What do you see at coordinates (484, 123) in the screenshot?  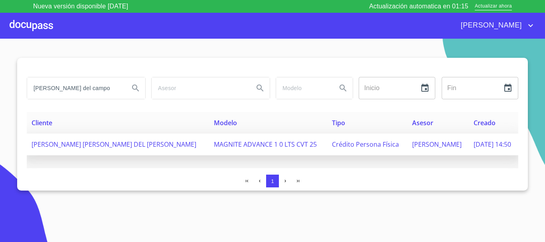 I see `span: Creado` at bounding box center [484, 123].